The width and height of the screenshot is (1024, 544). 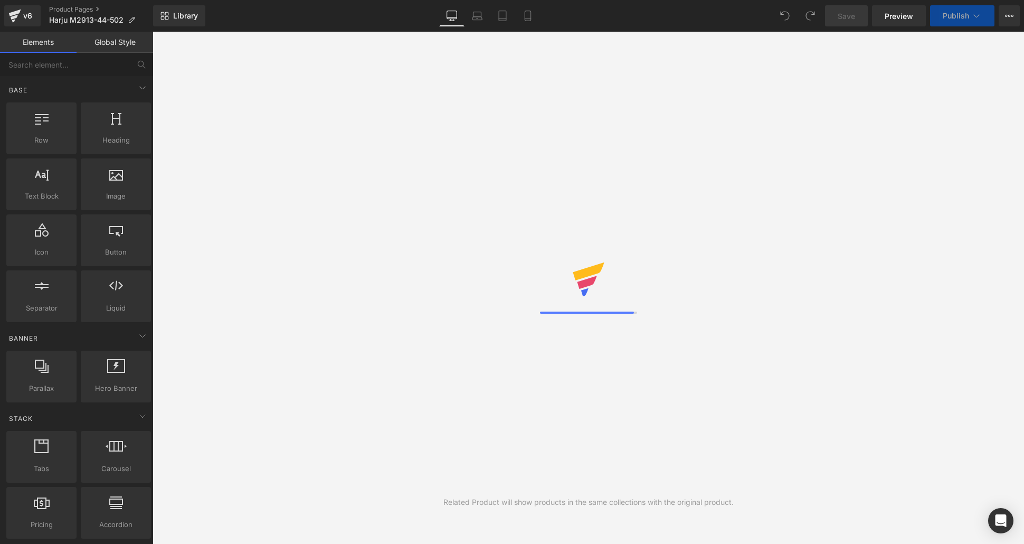 What do you see at coordinates (116, 308) in the screenshot?
I see `span: Liquid` at bounding box center [116, 308].